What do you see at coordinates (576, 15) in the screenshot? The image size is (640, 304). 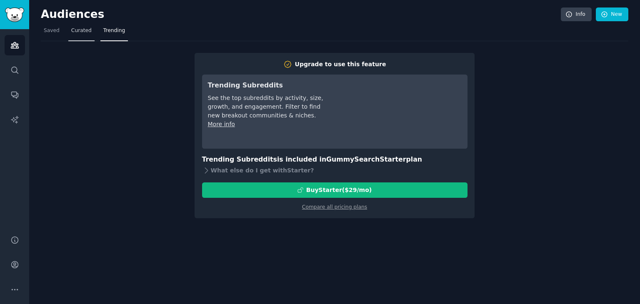 I see `a: Info` at bounding box center [576, 15].